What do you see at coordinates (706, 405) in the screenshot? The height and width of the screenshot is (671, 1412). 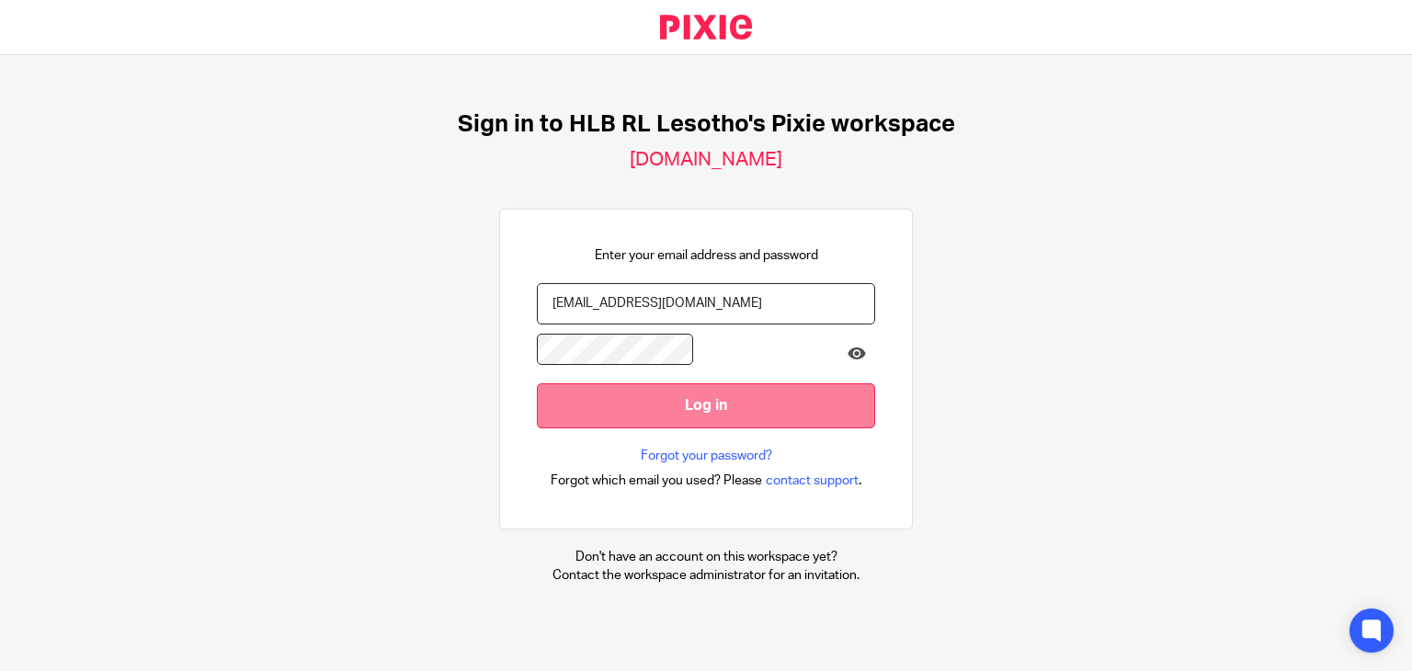 I see `input: Log in` at bounding box center [706, 405].